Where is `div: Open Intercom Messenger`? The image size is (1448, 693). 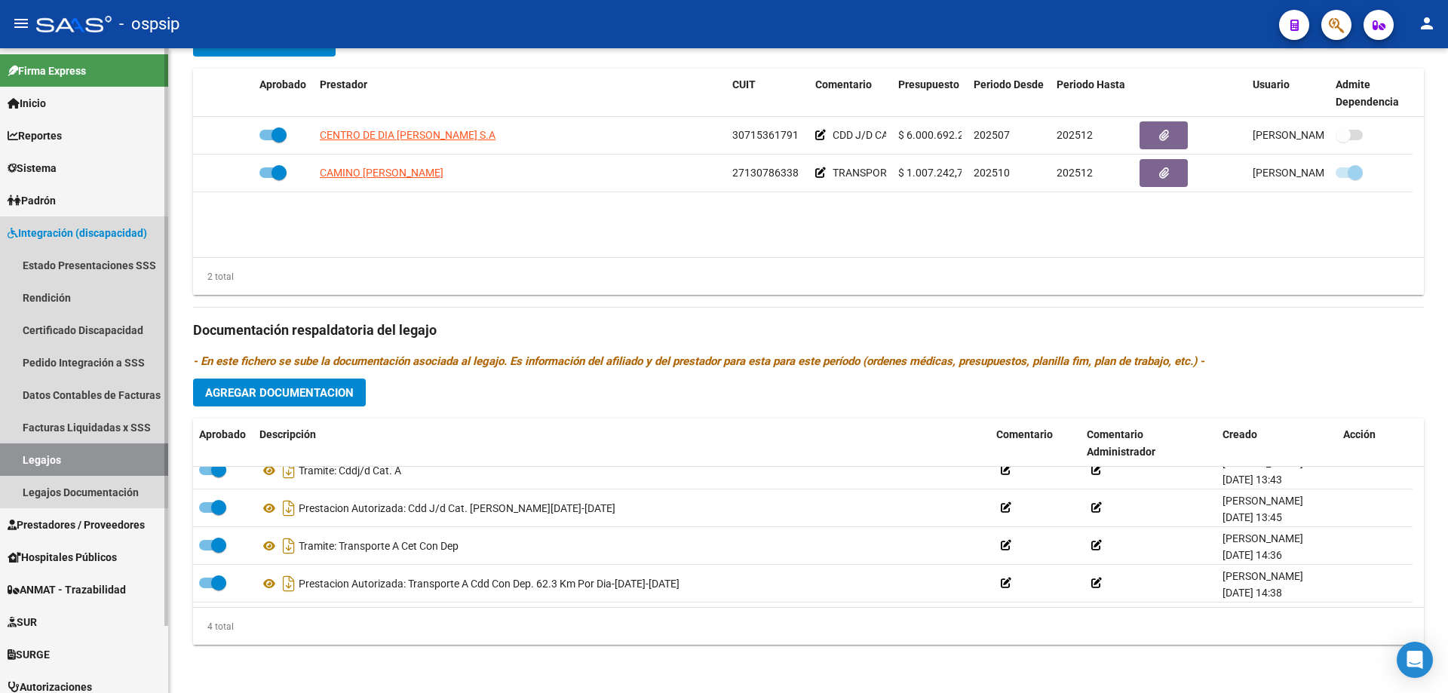
div: Open Intercom Messenger is located at coordinates (1415, 660).